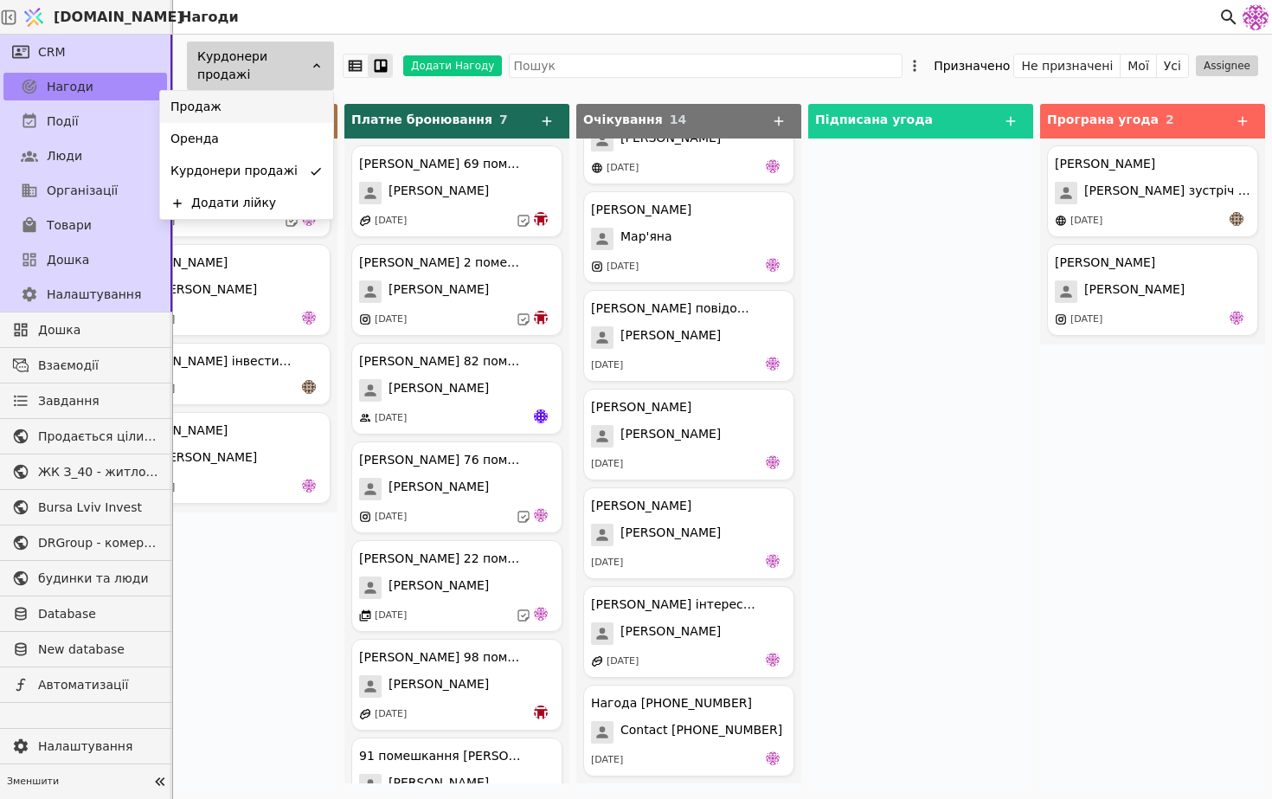 The width and height of the screenshot is (1272, 799). I want to click on a: DRGroup - комерційна нерухоомість, so click(85, 542).